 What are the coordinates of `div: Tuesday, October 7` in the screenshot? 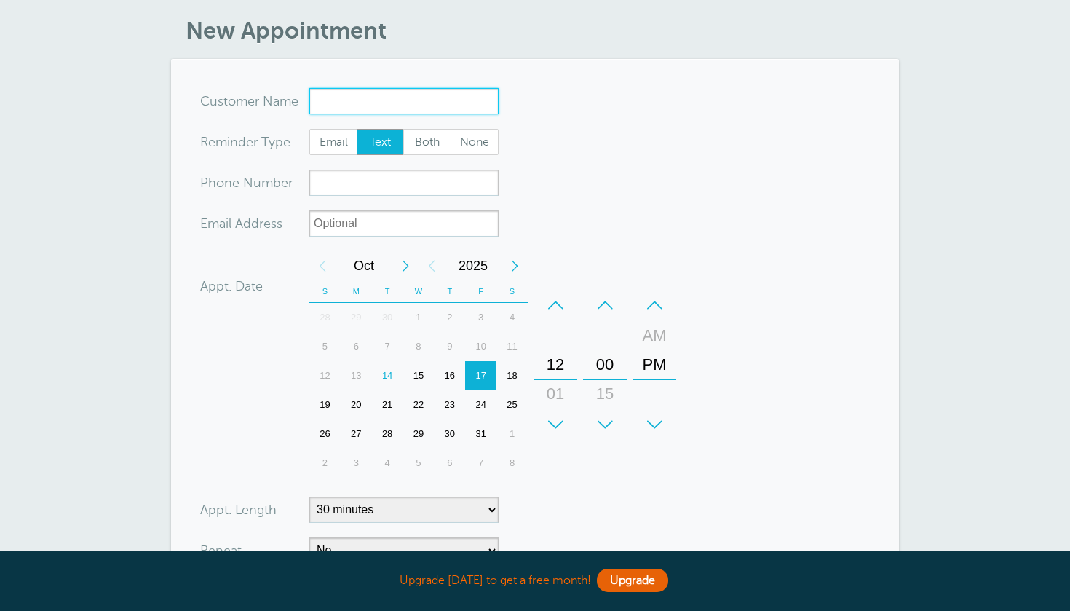 It's located at (387, 346).